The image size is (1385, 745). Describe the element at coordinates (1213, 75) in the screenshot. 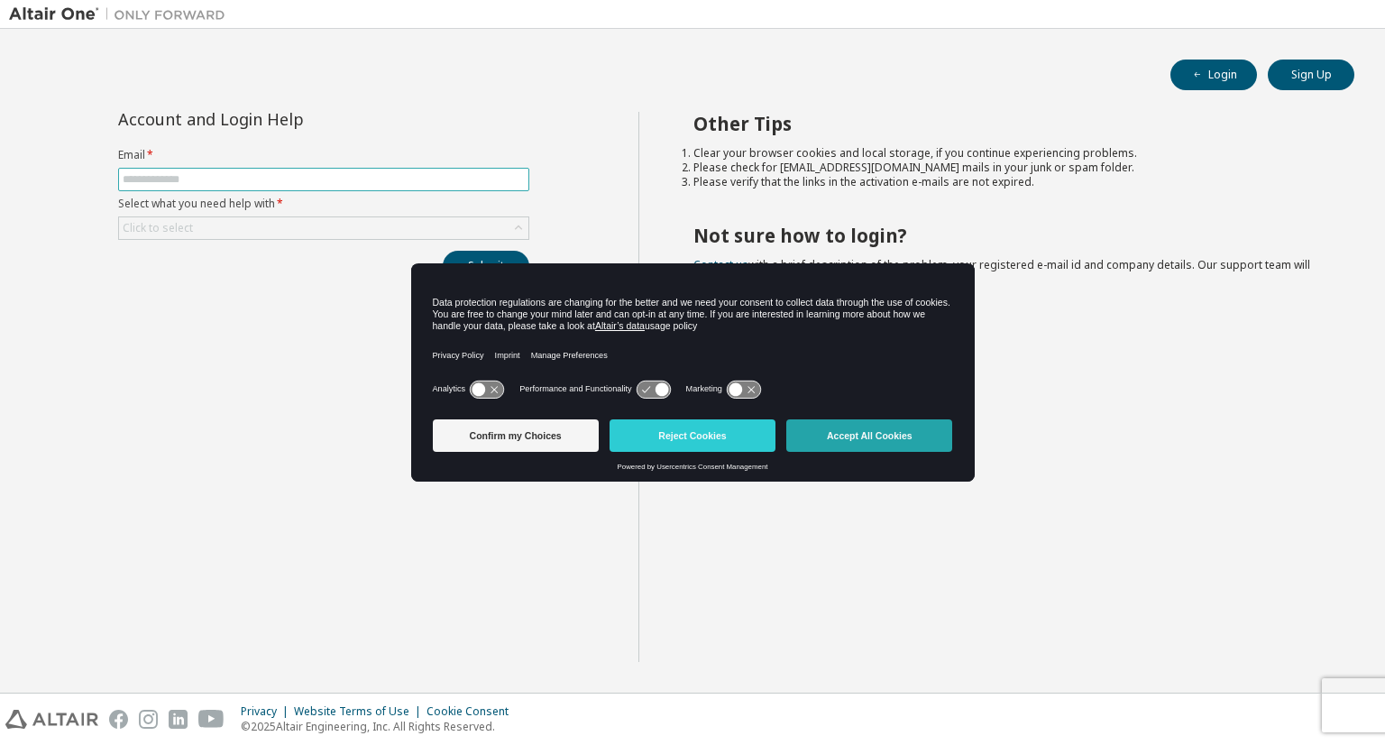

I see `button: Login` at that location.